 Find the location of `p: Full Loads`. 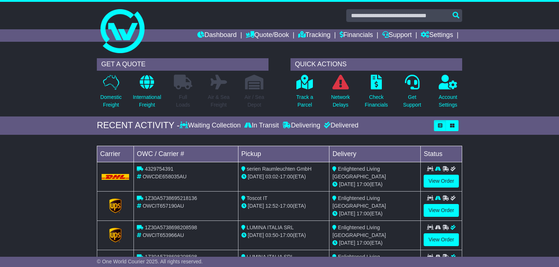

p: Full Loads is located at coordinates (183, 101).